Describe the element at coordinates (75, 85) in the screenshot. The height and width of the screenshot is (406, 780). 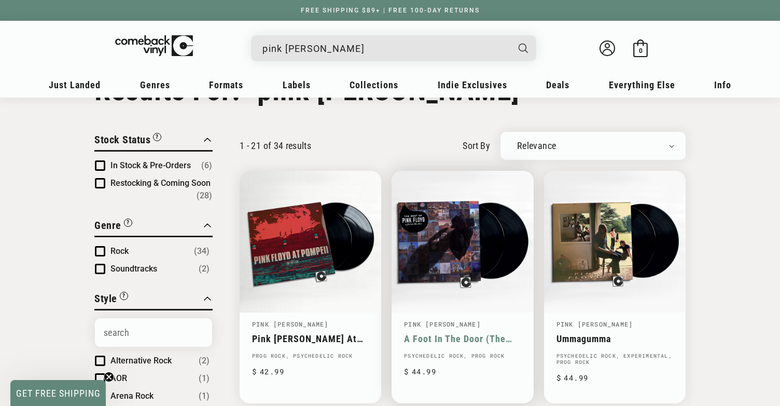
I see `span: Just Landed` at that location.